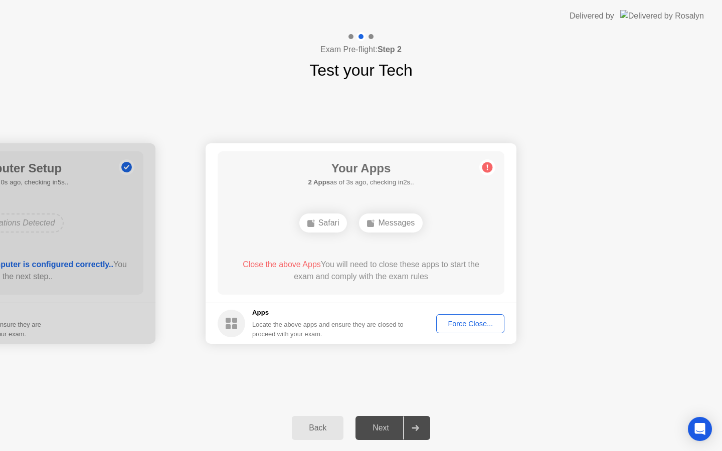 This screenshot has height=451, width=722. Describe the element at coordinates (470, 324) in the screenshot. I see `button: Force Close...` at that location.